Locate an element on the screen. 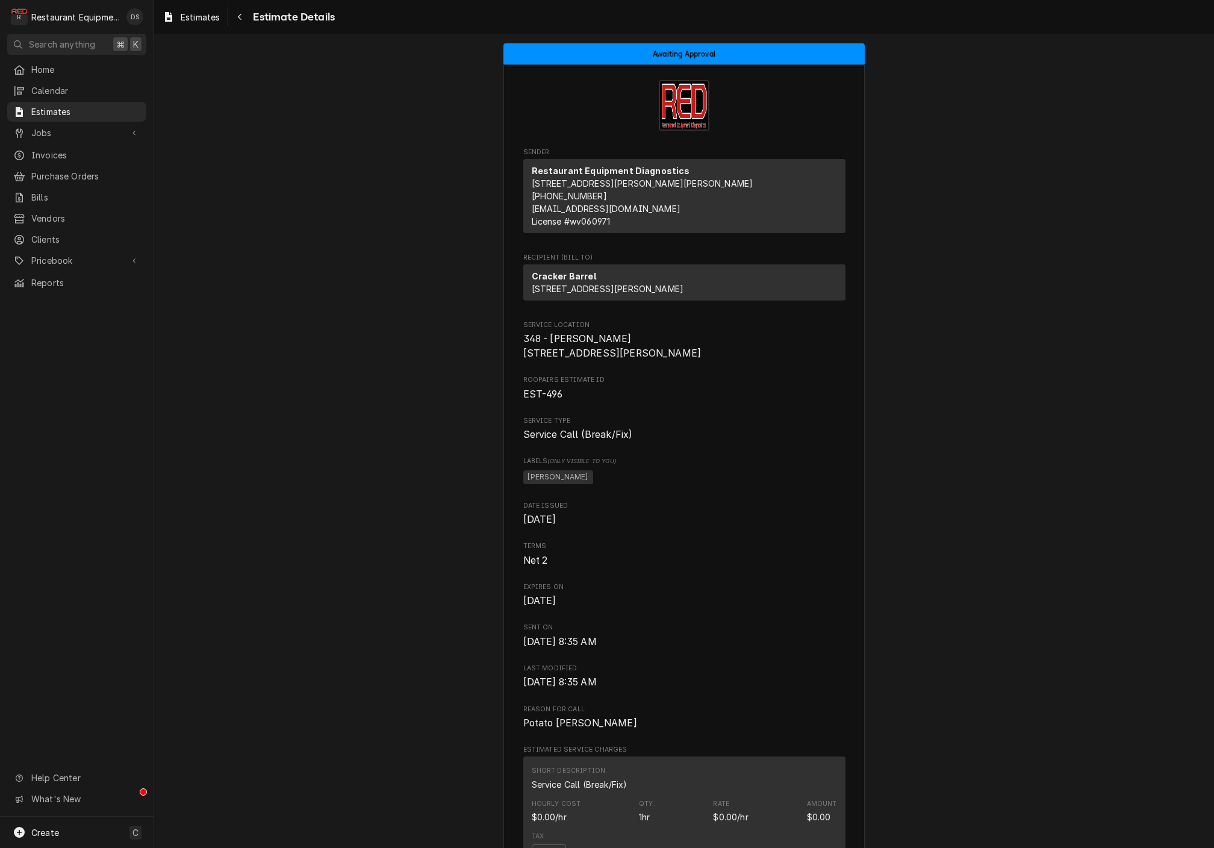 This screenshot has height=848, width=1214. span: Purchase Orders is located at coordinates (86, 176).